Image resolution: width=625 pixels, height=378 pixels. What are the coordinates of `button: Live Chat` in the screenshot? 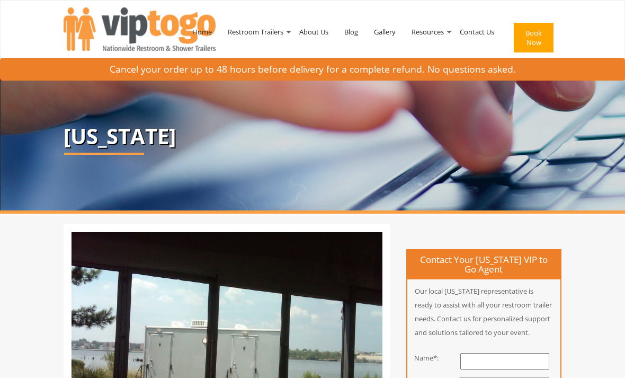 It's located at (604, 357).